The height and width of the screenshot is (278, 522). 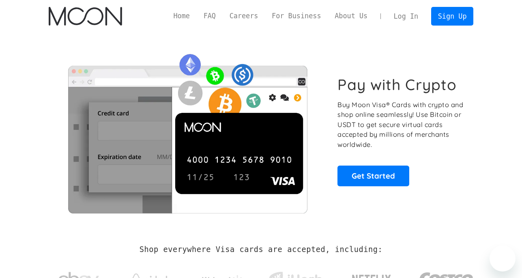 I want to click on a: FAQ, so click(x=210, y=16).